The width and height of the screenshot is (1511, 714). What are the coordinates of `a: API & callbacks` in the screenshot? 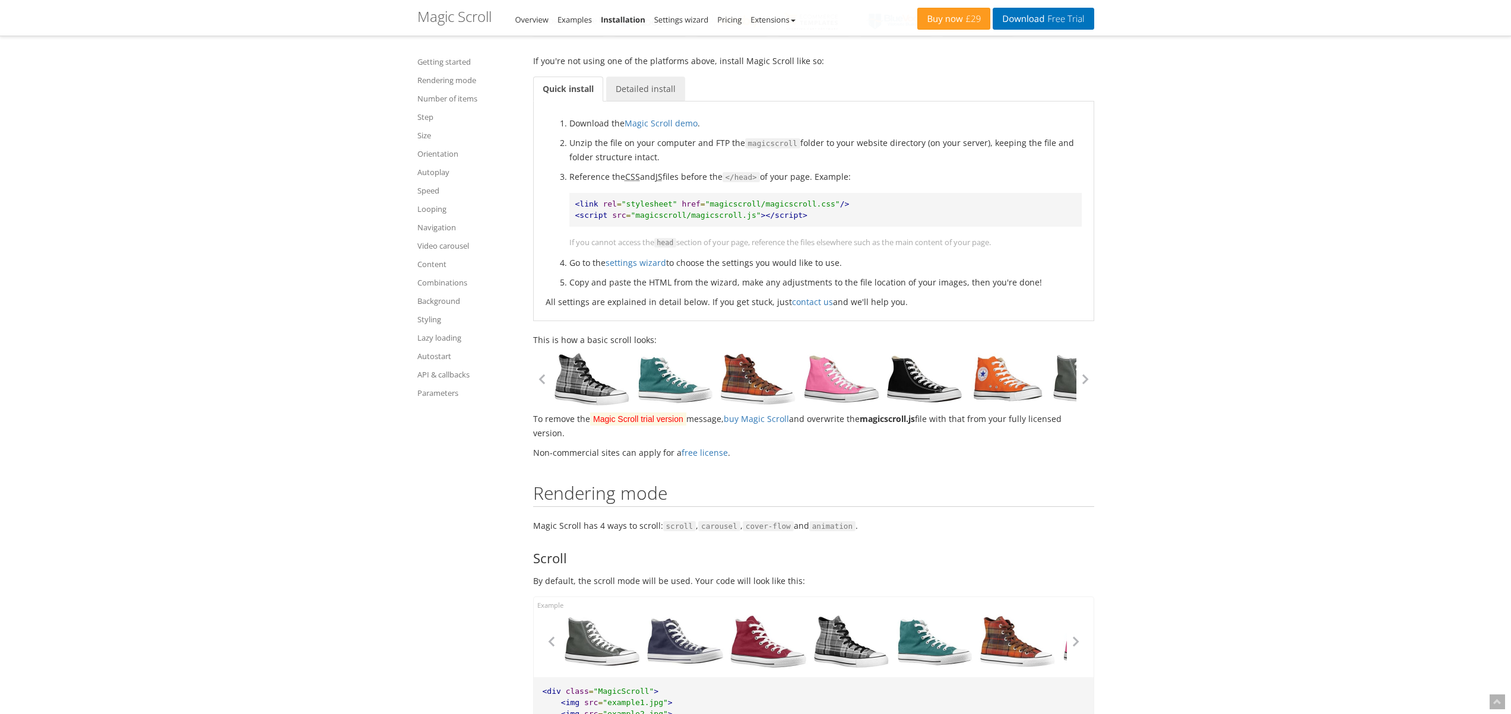 It's located at (468, 375).